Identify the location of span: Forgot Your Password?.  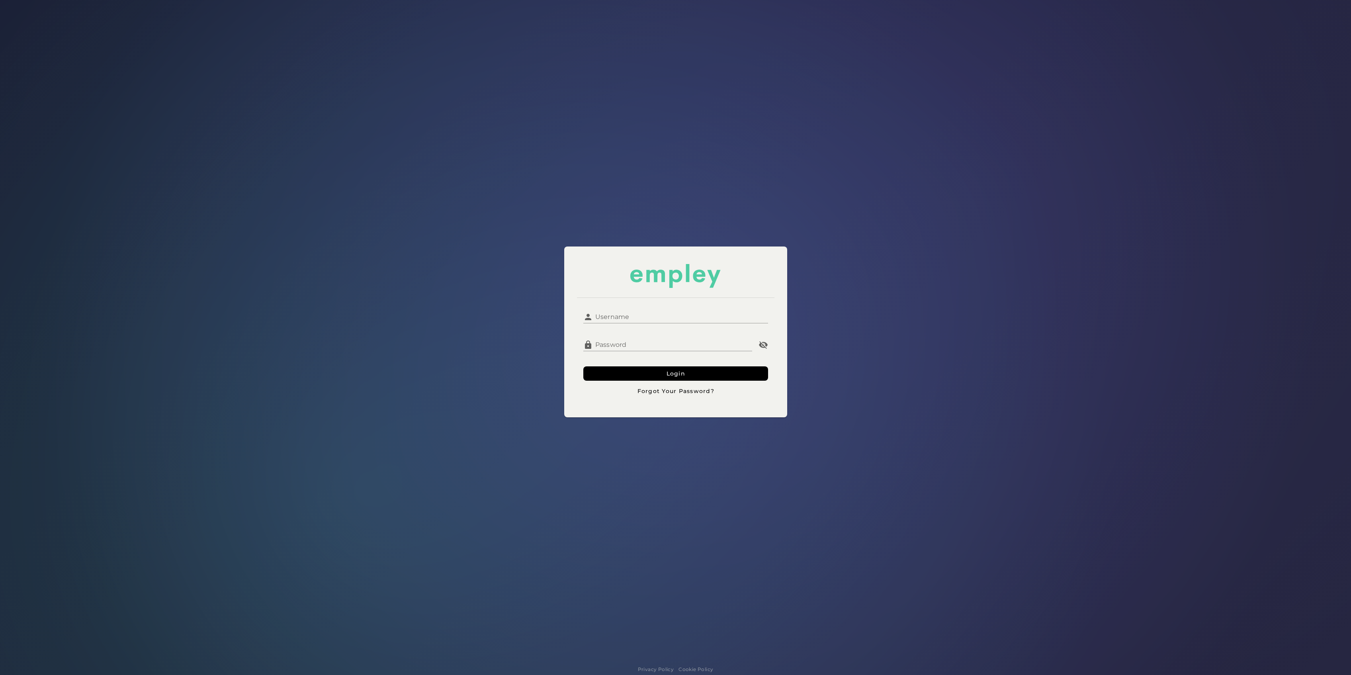
(675, 391).